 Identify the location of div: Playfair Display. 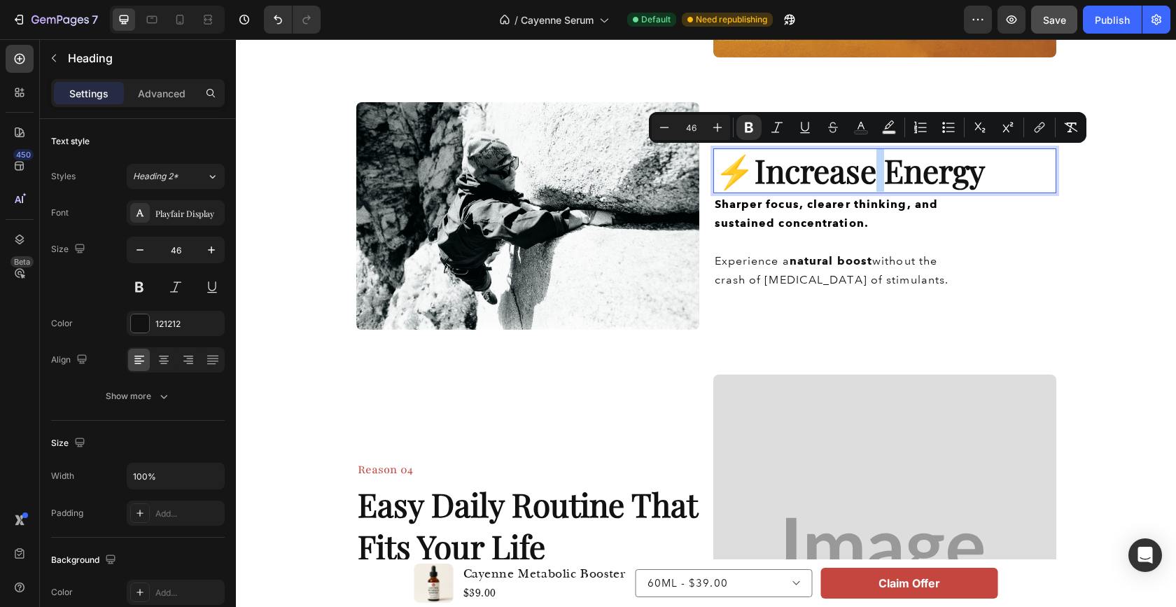
(188, 213).